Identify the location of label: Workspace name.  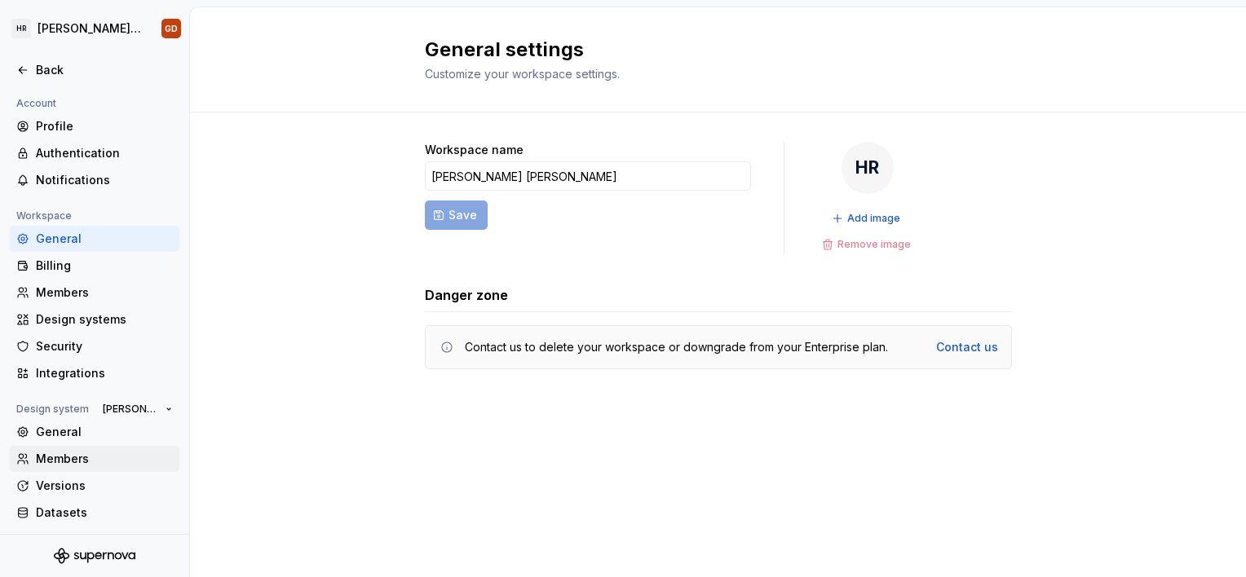
(474, 150).